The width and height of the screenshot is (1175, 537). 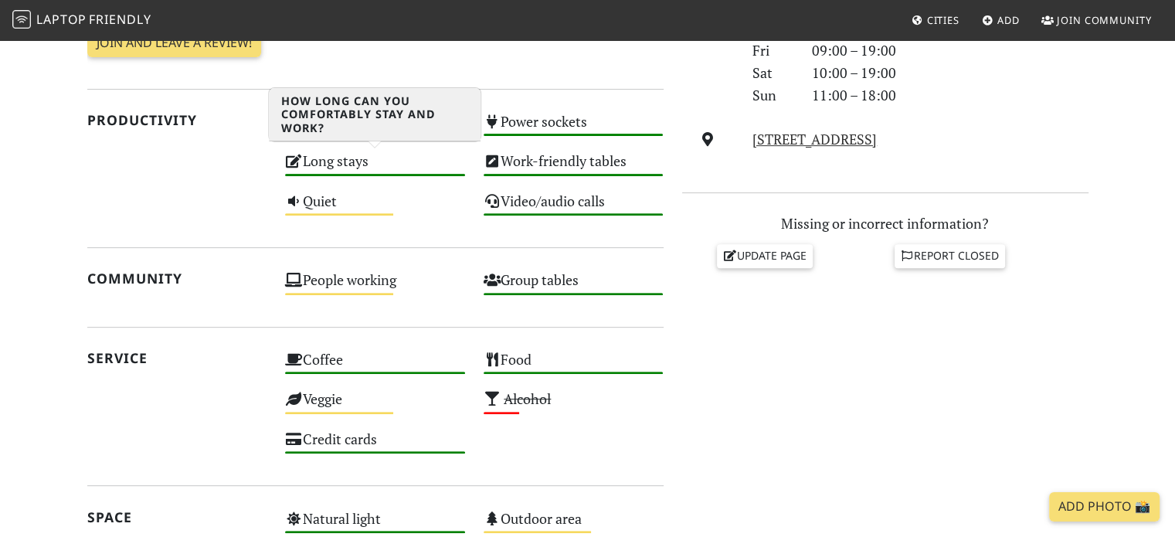 I want to click on span: Join Community, so click(x=1104, y=20).